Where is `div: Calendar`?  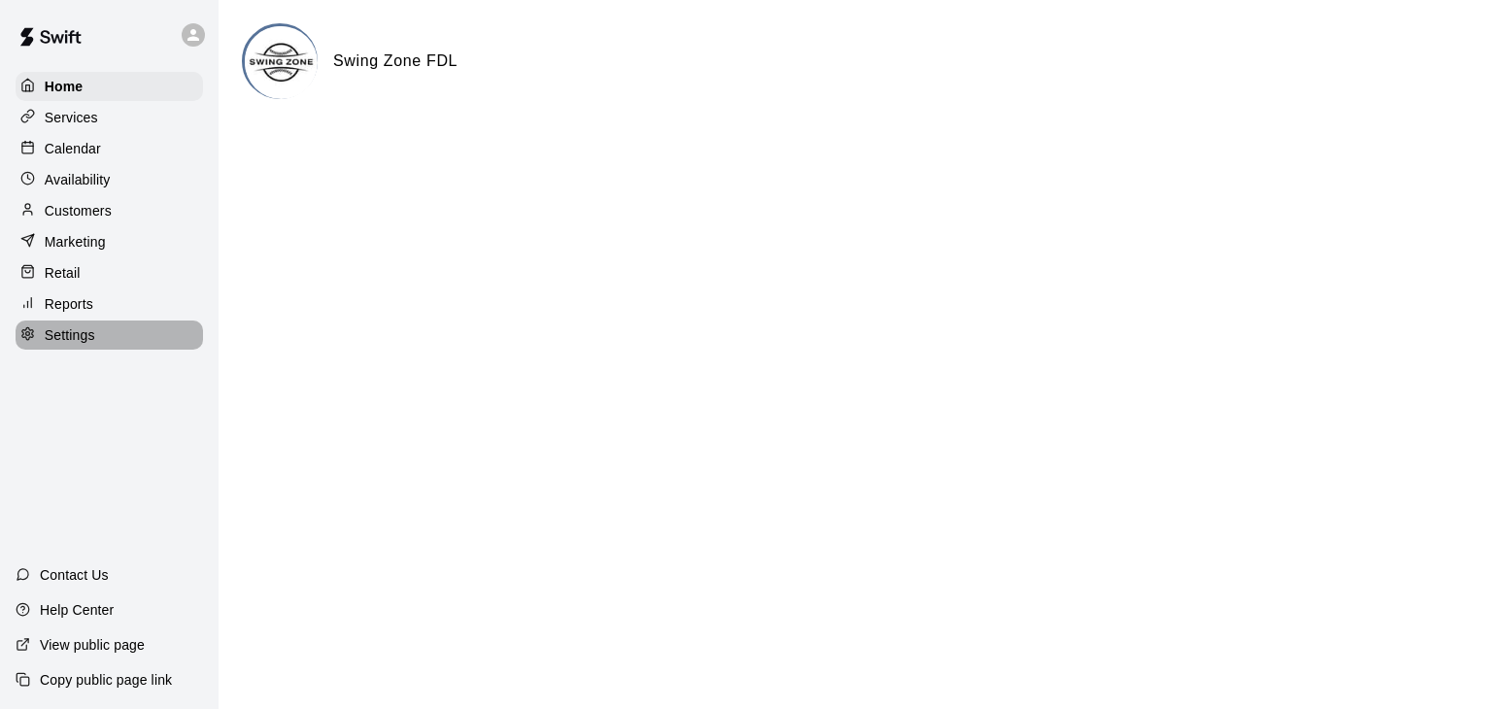 div: Calendar is located at coordinates (109, 149).